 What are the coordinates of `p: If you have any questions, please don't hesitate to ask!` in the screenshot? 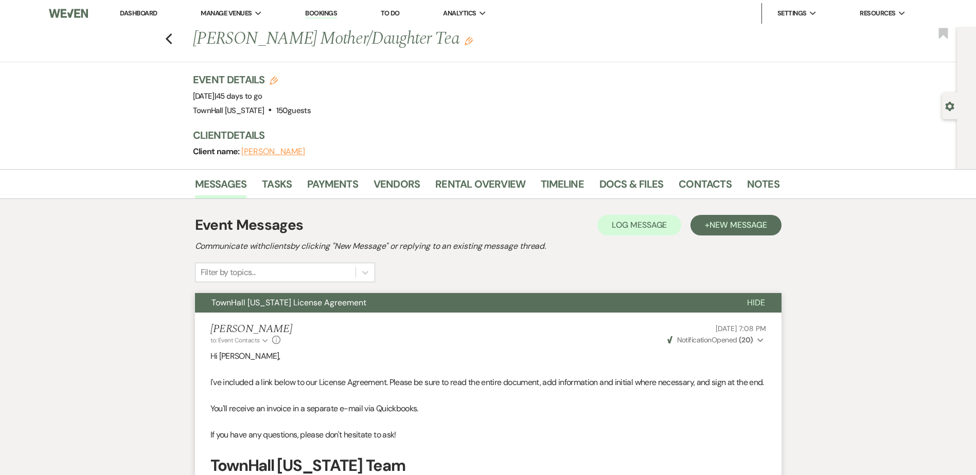 It's located at (488, 435).